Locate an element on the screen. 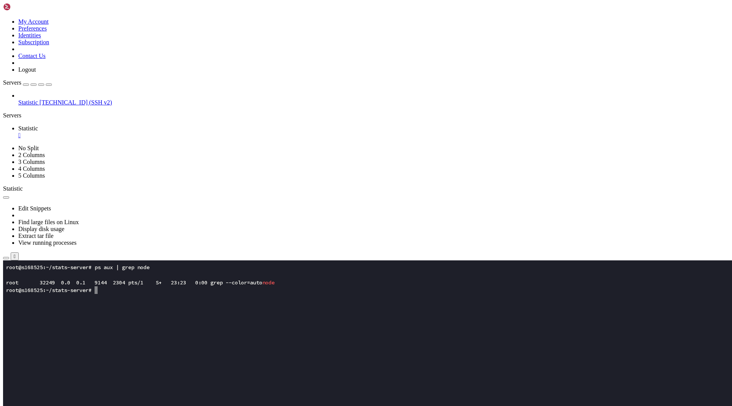  a: My Account is located at coordinates (34, 21).